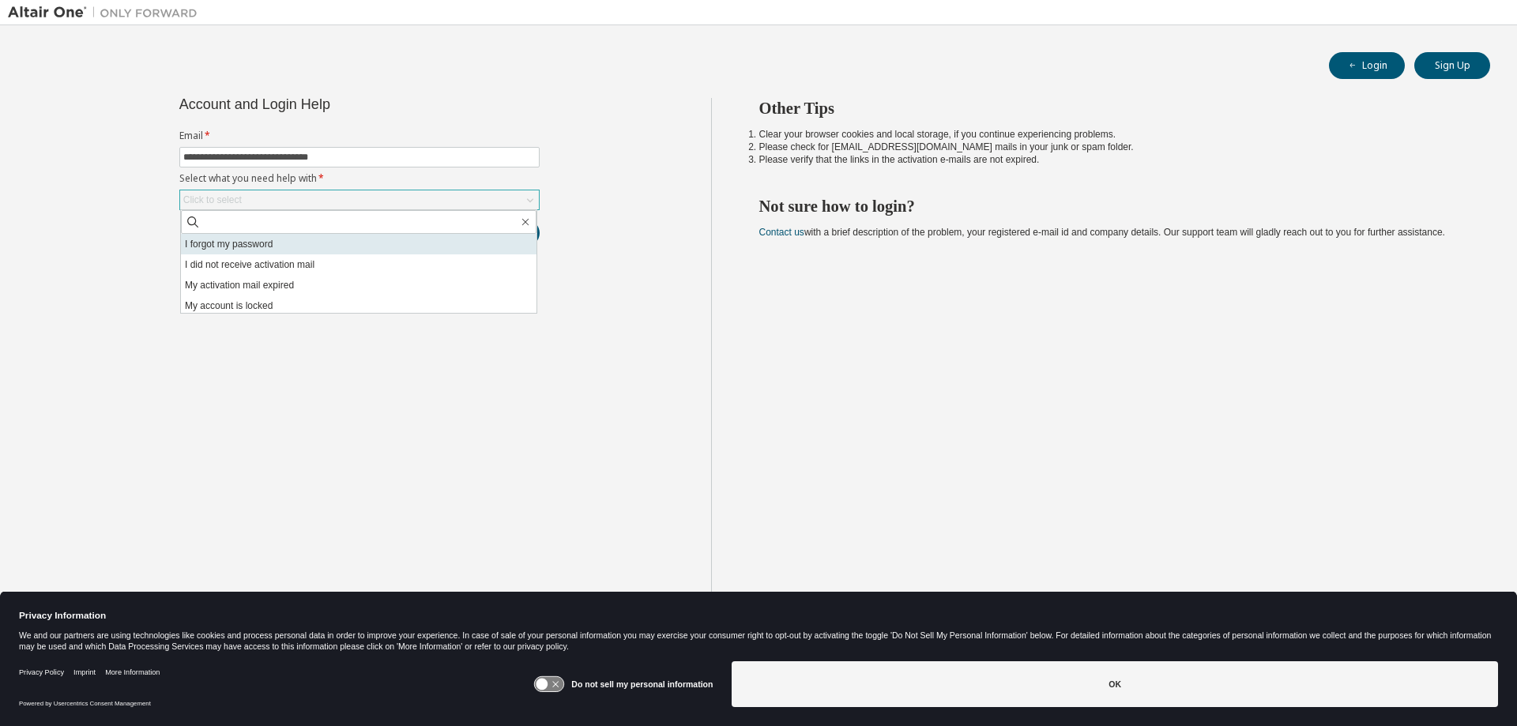  I want to click on h2: Other Tips, so click(1111, 108).